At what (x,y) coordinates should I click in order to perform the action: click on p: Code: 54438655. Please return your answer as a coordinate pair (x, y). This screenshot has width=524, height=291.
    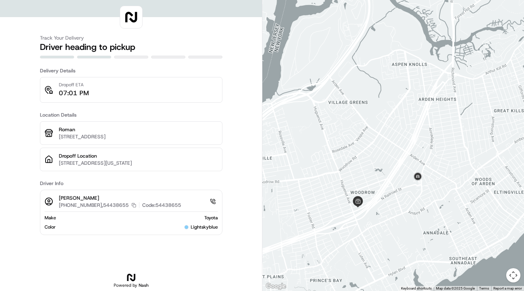
    Looking at the image, I should click on (162, 205).